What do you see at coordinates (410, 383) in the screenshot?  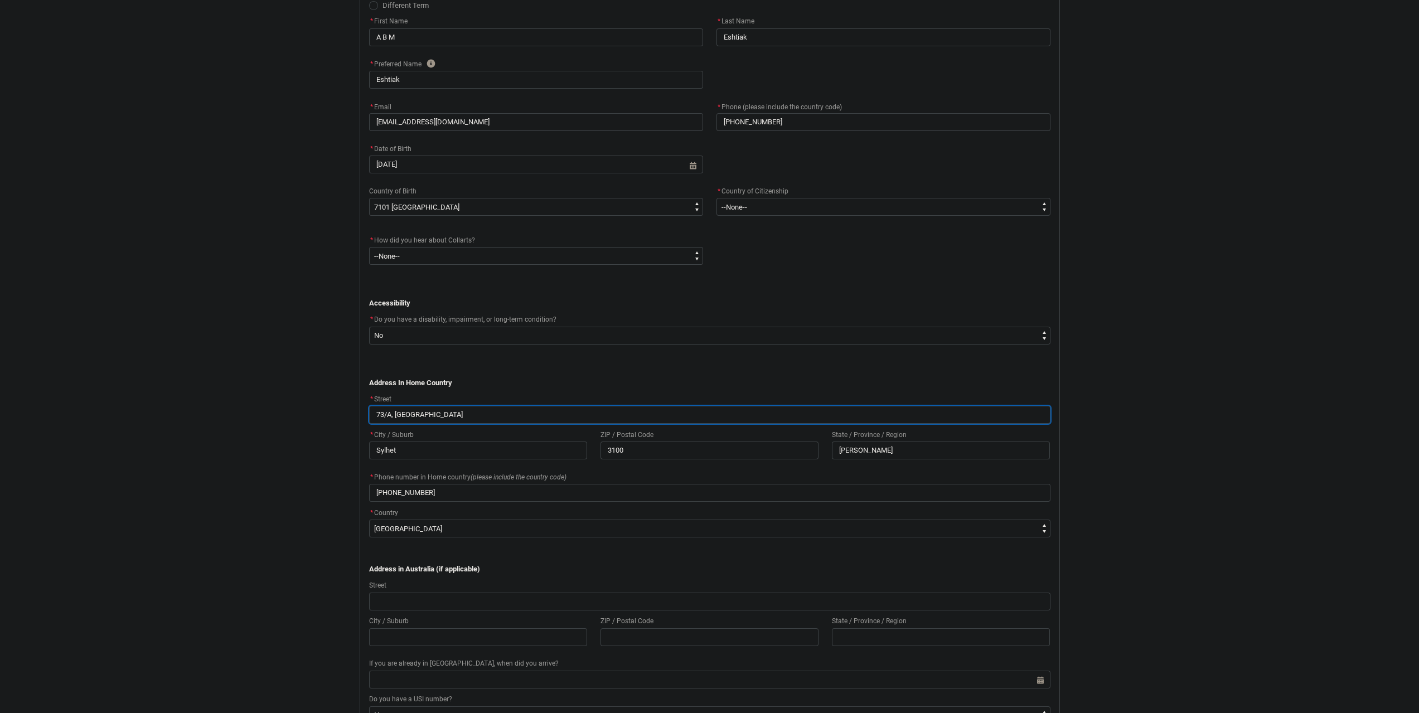 I see `strong: Address In Home Country` at bounding box center [410, 383].